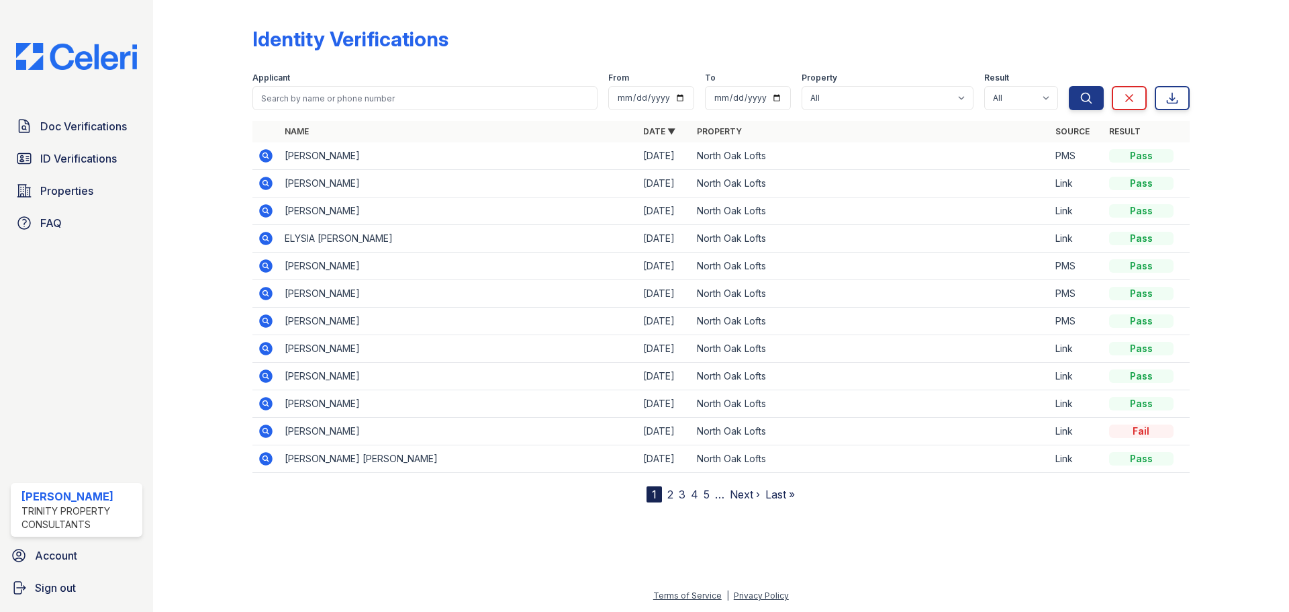  I want to click on a: ID Verifications, so click(77, 158).